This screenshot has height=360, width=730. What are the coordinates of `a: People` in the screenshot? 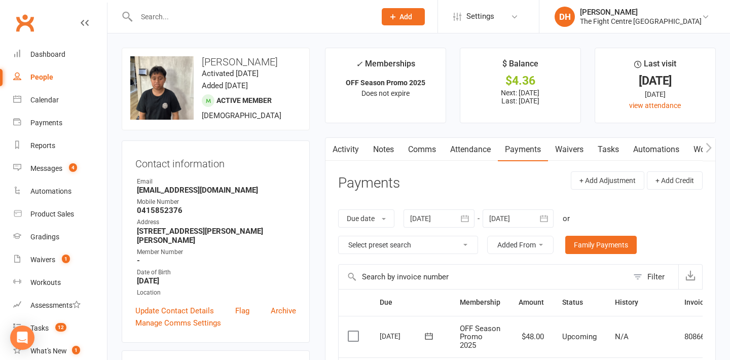 It's located at (60, 77).